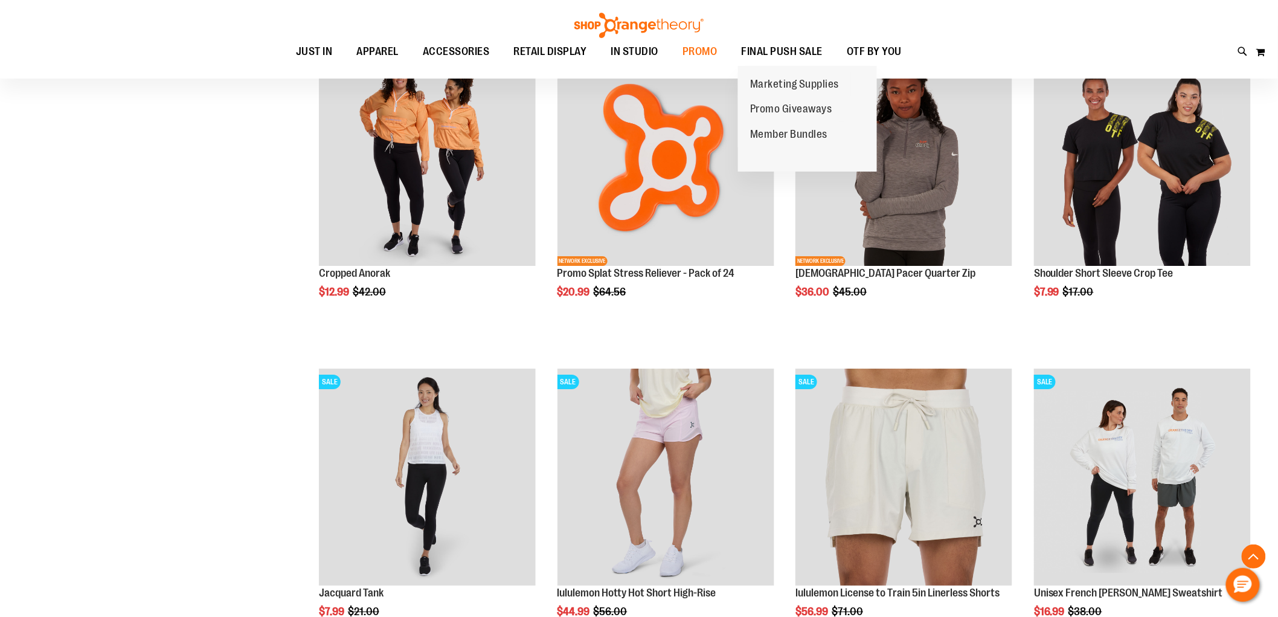  Describe the element at coordinates (427, 157) in the screenshot. I see `img: Cropped Anorak primary image` at that location.